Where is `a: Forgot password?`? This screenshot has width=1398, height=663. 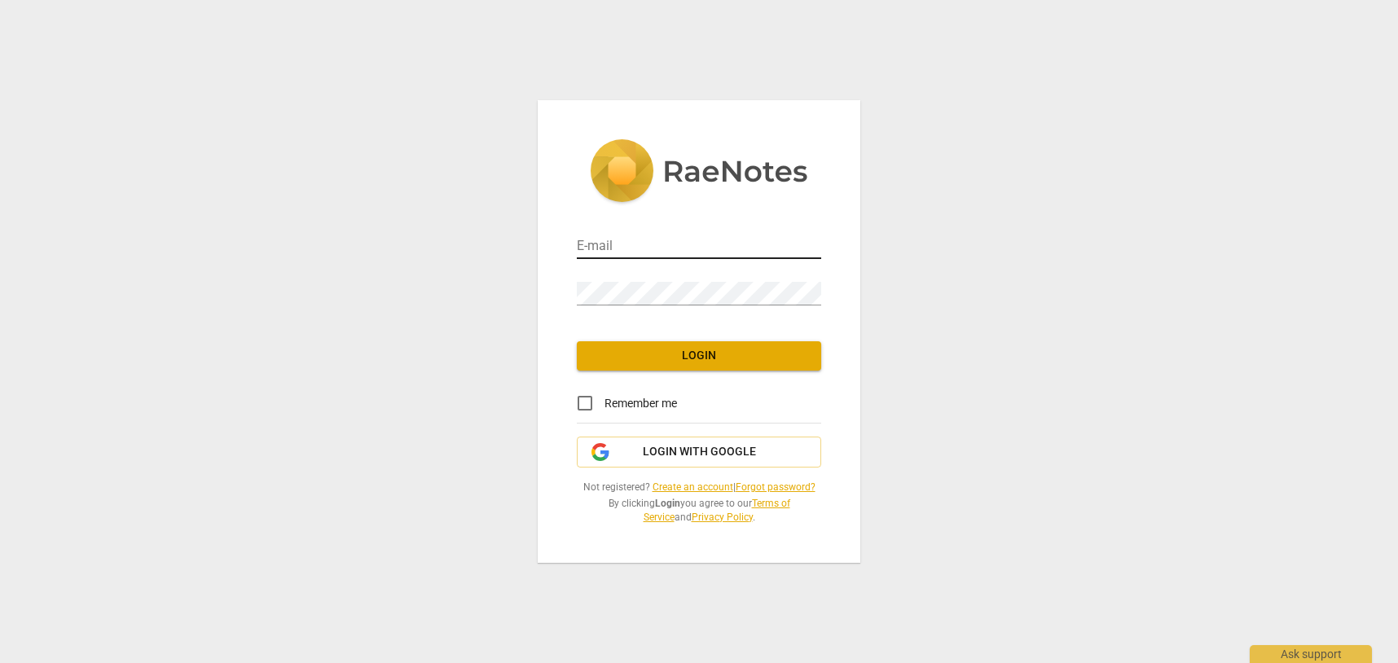 a: Forgot password? is located at coordinates (776, 487).